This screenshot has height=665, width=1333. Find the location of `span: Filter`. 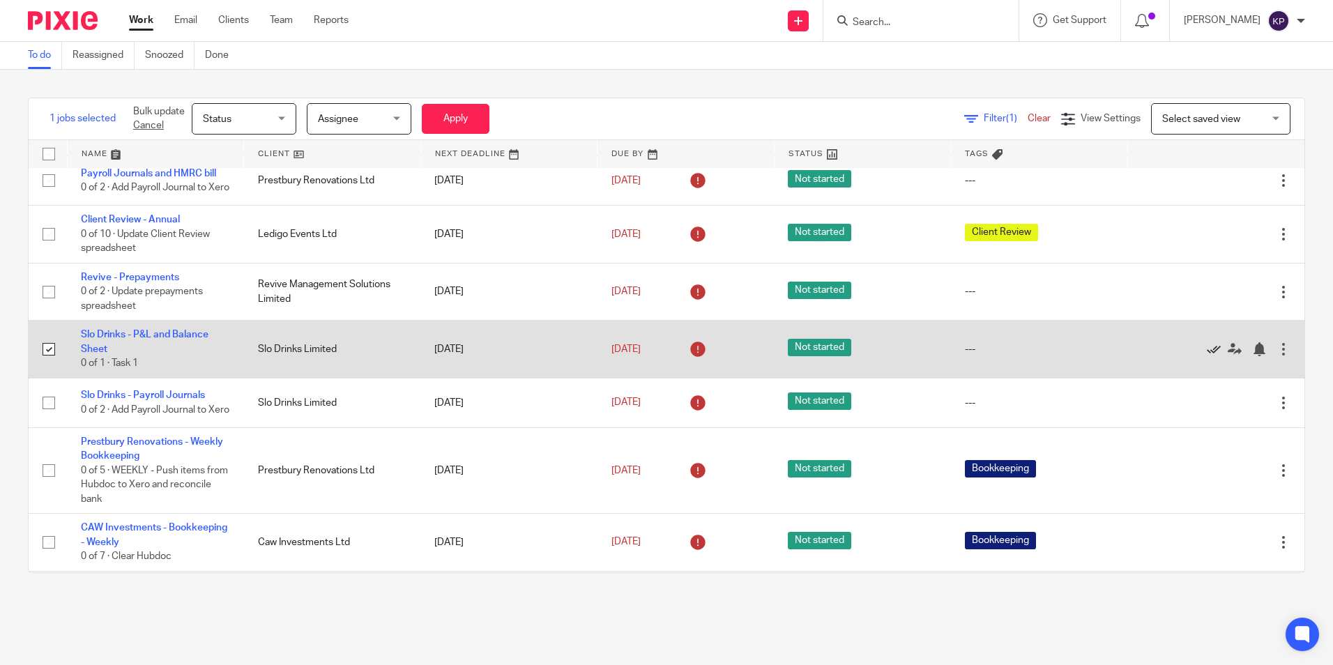

span: Filter is located at coordinates (1006, 119).